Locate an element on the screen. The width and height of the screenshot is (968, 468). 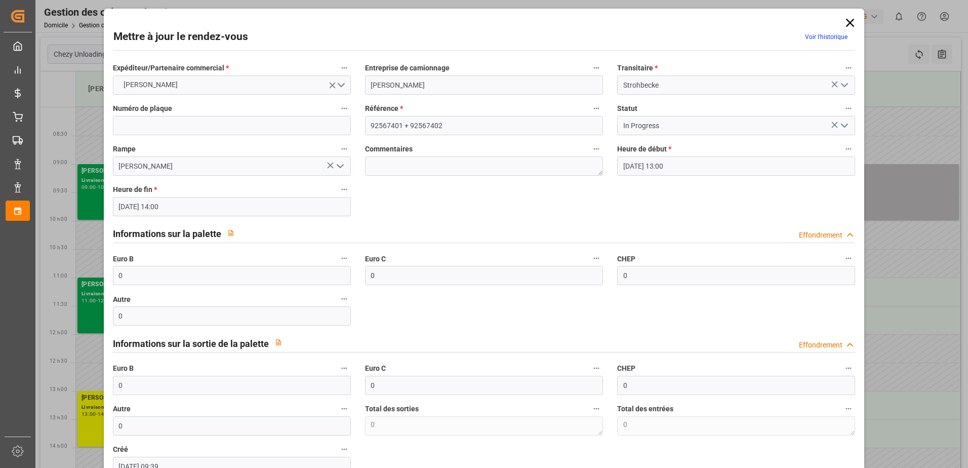
font: Heure de début is located at coordinates (642, 149).